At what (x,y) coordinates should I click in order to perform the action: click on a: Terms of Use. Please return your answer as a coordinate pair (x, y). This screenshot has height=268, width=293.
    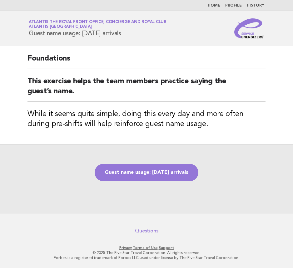
    Looking at the image, I should click on (145, 248).